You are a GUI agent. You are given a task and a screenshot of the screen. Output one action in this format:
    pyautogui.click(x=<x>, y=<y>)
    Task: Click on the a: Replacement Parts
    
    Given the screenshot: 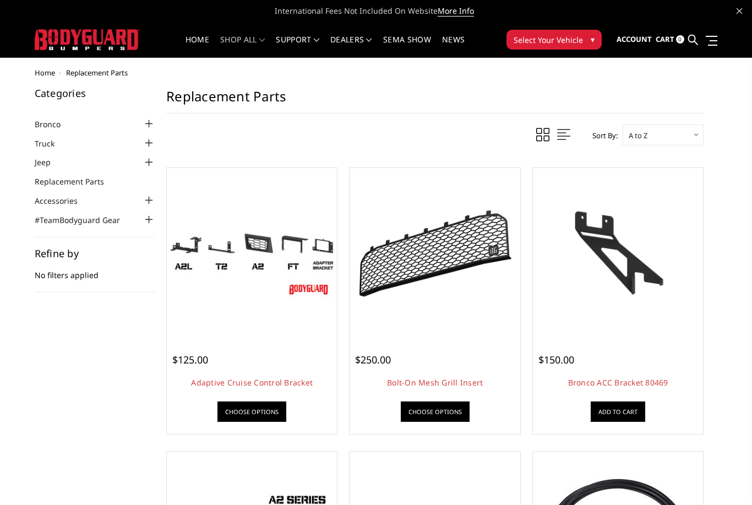 What is the action you would take?
    pyautogui.click(x=76, y=181)
    